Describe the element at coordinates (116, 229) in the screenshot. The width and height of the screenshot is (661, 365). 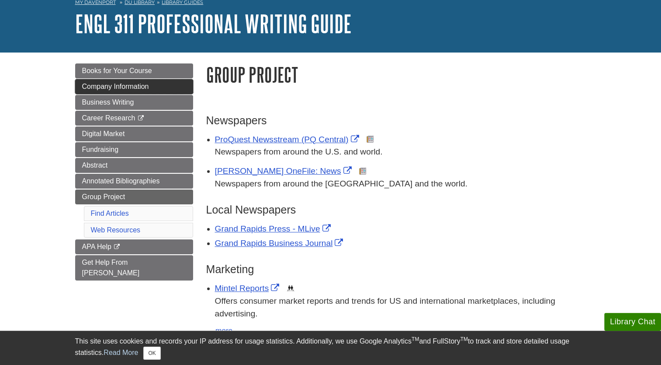
I see `a: Web Resources` at that location.